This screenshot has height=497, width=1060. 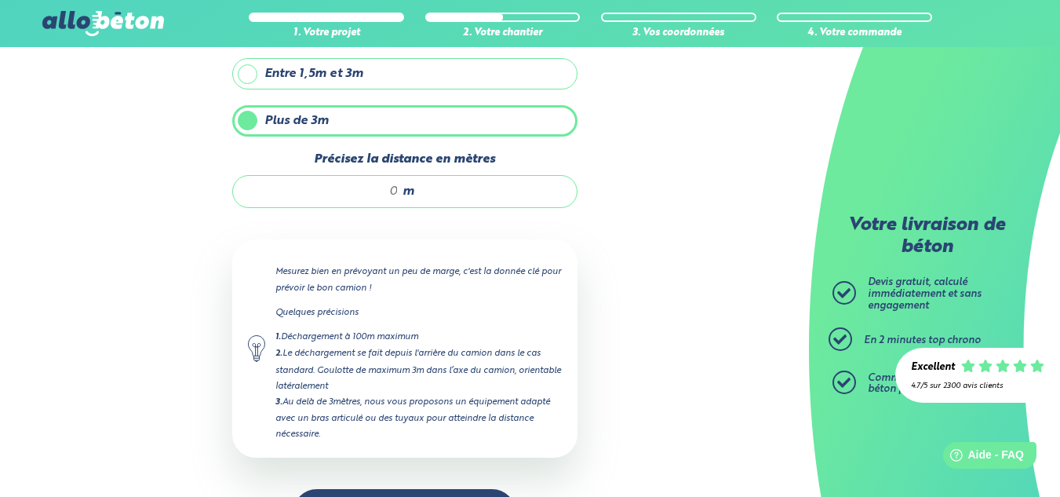 What do you see at coordinates (418, 418) in the screenshot?
I see `div: Au delà de 3mètres, nous vous proposons un équipement adapté avec un bras articulé ou des tuyaux ...` at bounding box center [418, 418].